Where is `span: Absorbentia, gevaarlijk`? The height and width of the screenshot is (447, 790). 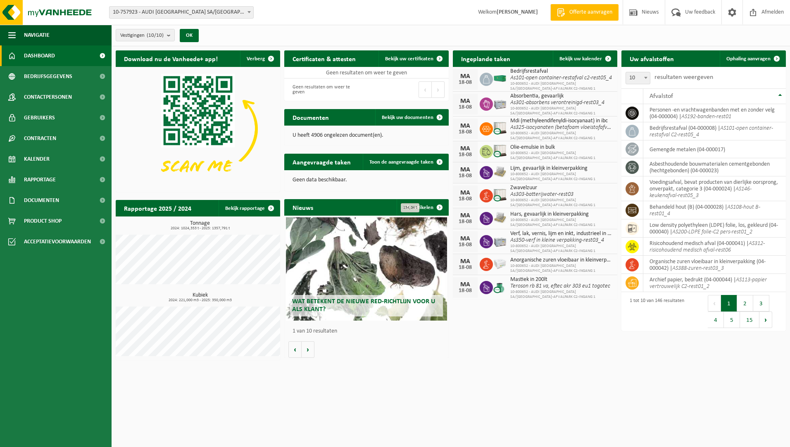
span: Absorbentia, gevaarlijk is located at coordinates (562, 96).